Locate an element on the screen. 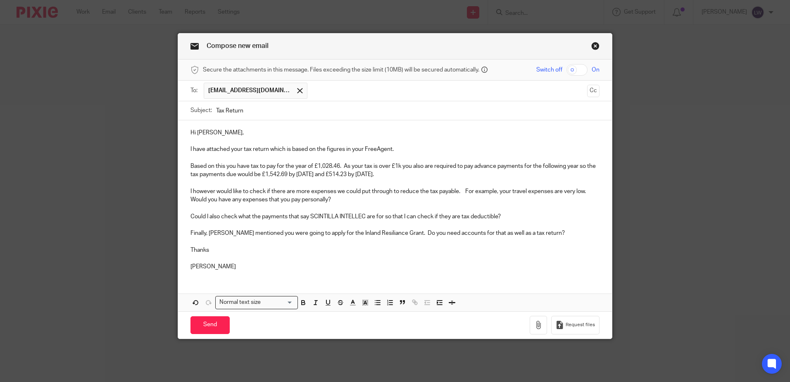 Image resolution: width=790 pixels, height=382 pixels. span: On is located at coordinates (595, 70).